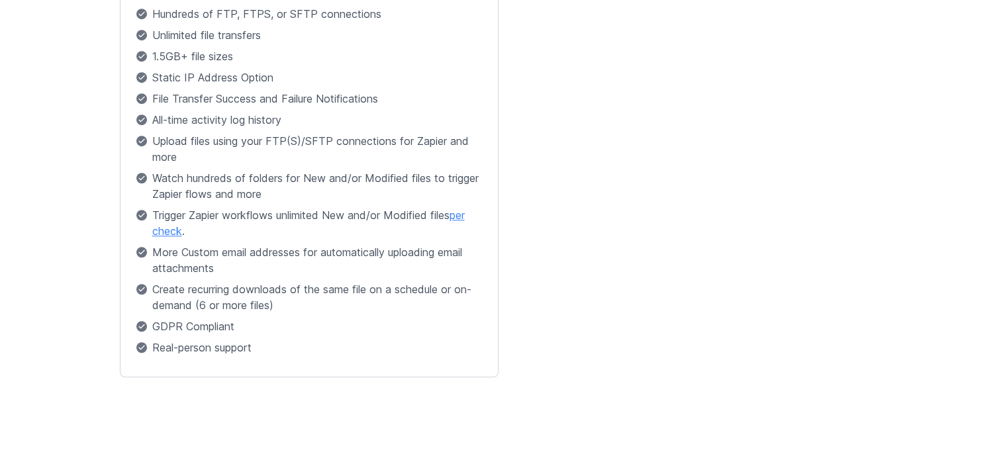  What do you see at coordinates (309, 348) in the screenshot?
I see `p: Real-person support` at bounding box center [309, 348].